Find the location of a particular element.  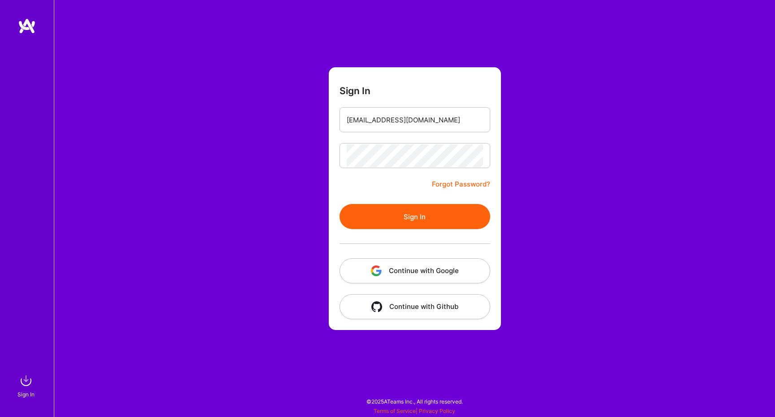

div: © 2025 ATeams Inc., All rights reserved. is located at coordinates (414, 401).